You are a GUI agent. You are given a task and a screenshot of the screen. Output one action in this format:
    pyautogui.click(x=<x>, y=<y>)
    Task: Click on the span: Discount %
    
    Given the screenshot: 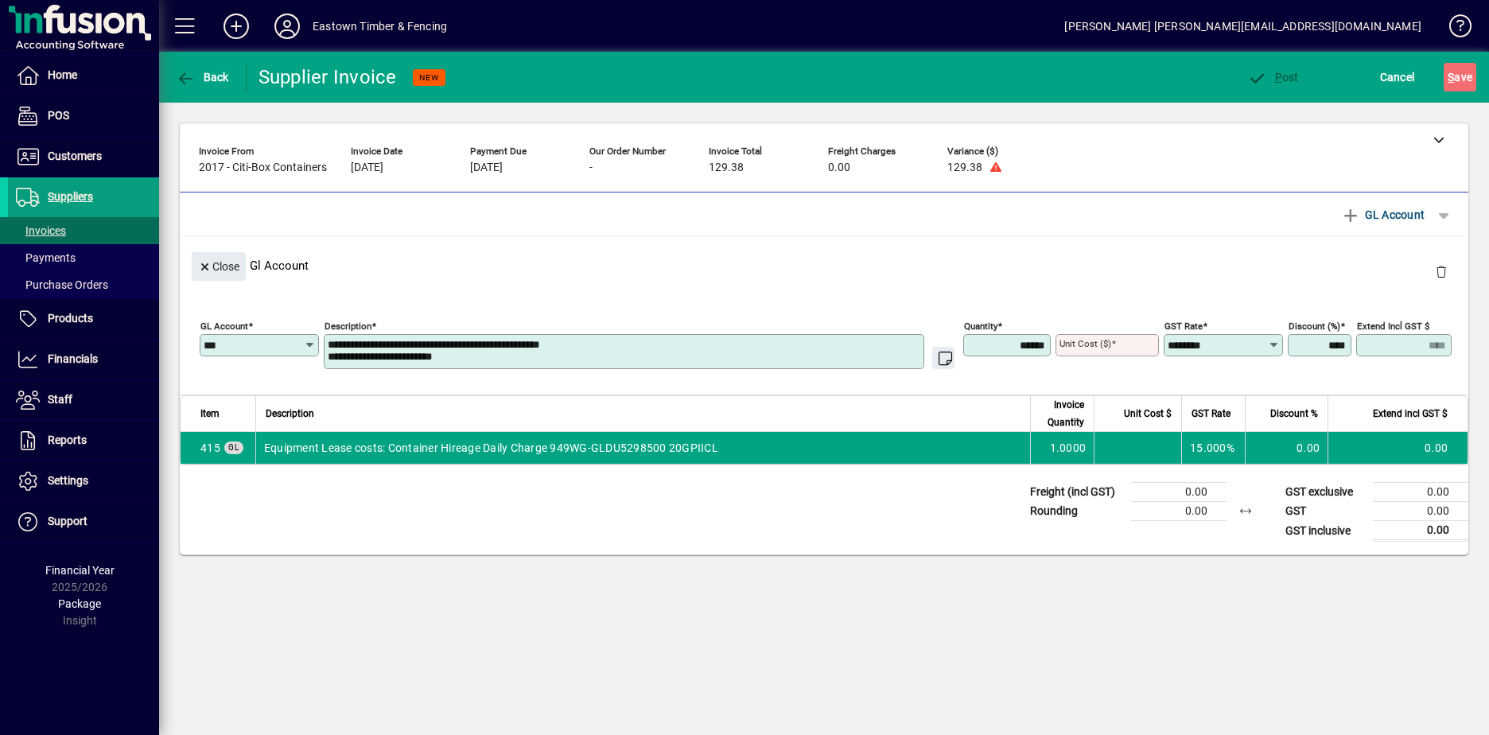 What is the action you would take?
    pyautogui.click(x=1294, y=414)
    